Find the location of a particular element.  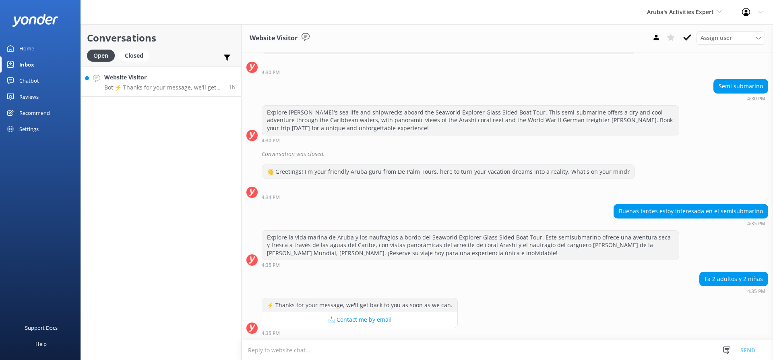

p: Bot: ⚡ Thanks for your message, we'll get back to you as soon as we can. is located at coordinates (164, 87).